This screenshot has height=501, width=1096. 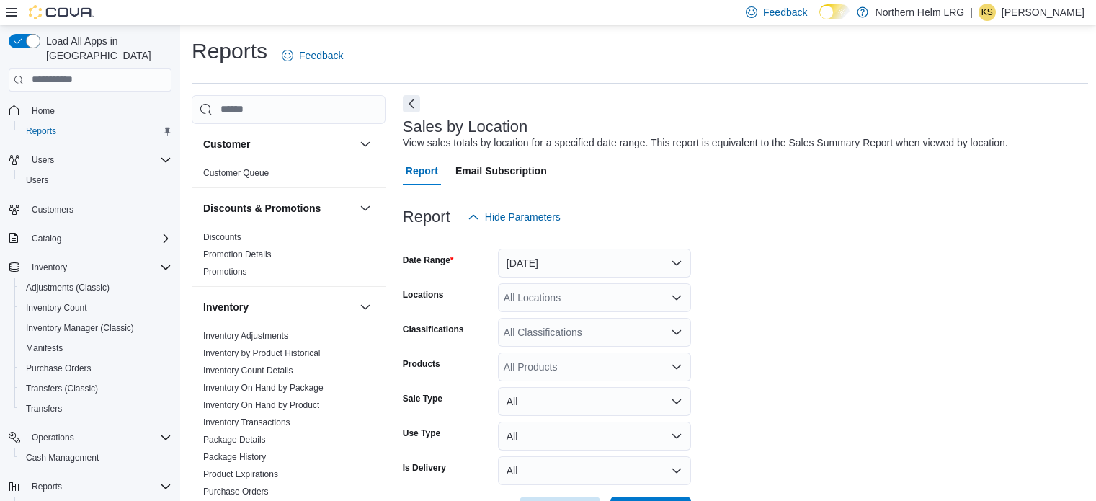 I want to click on label: Products, so click(x=421, y=364).